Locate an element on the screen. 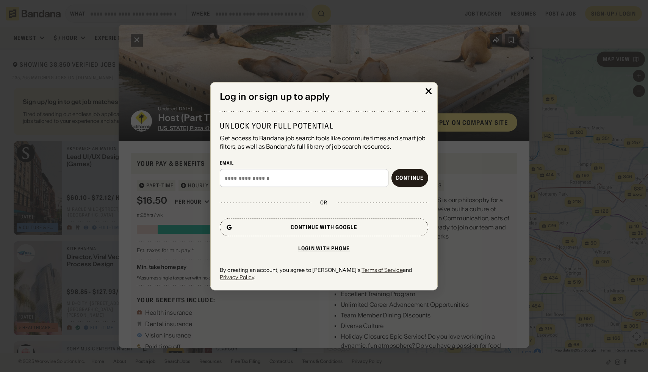  div: Continue is located at coordinates (410, 178).